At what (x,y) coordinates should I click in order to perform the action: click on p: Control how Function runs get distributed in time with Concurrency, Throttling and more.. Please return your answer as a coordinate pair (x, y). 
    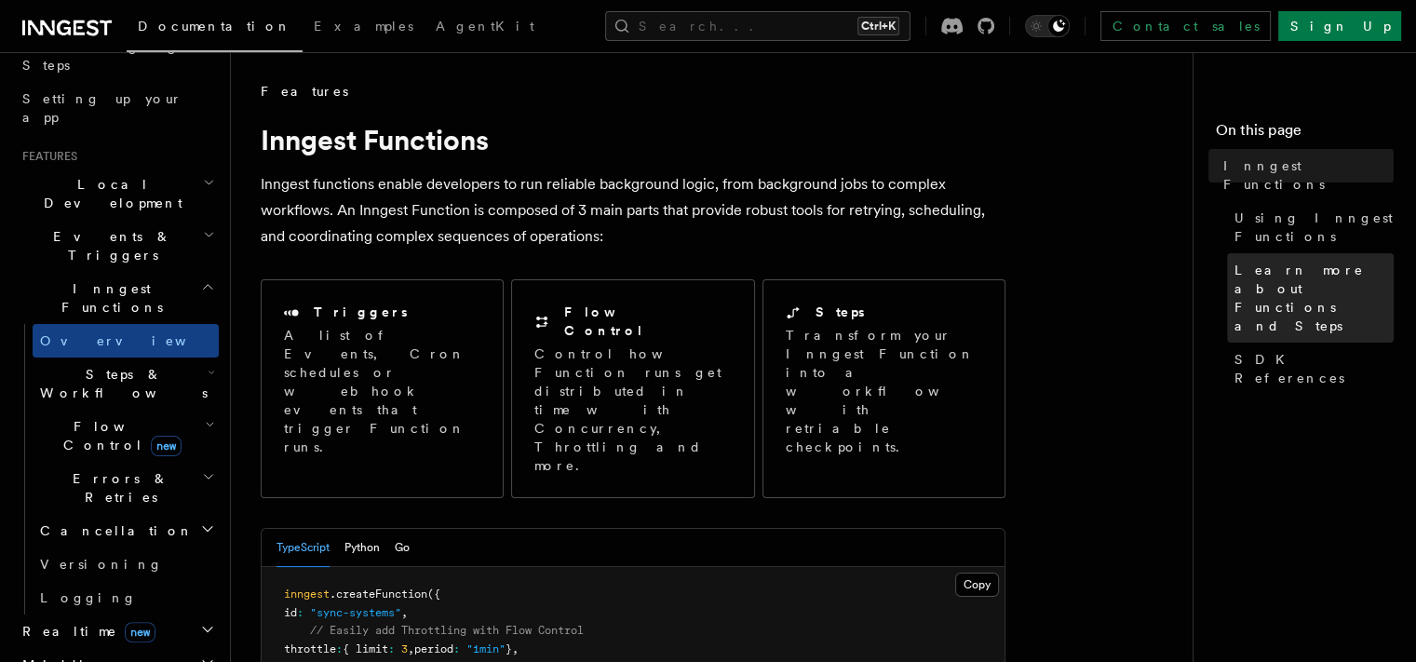
    Looking at the image, I should click on (632, 410).